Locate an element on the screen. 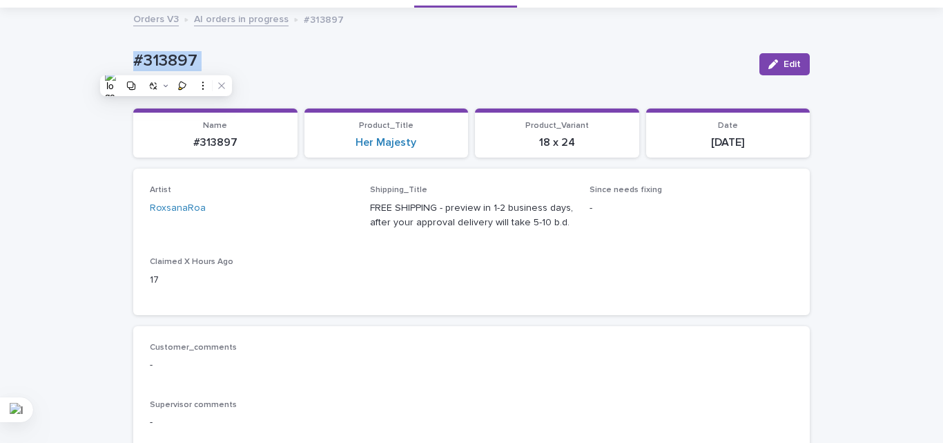 This screenshot has width=943, height=443. a: RoxsanaRoa is located at coordinates (177, 208).